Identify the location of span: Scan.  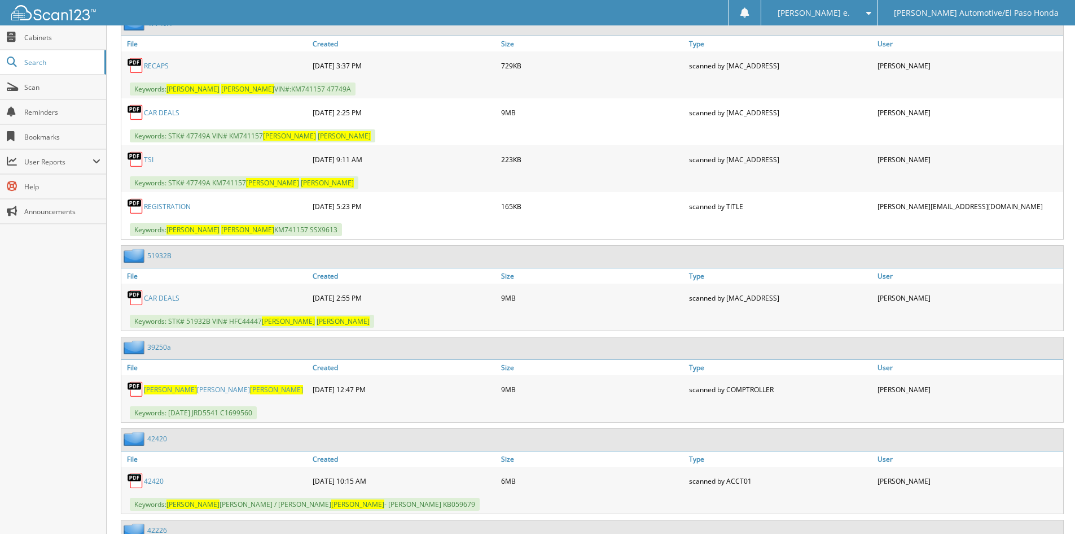
(62, 87).